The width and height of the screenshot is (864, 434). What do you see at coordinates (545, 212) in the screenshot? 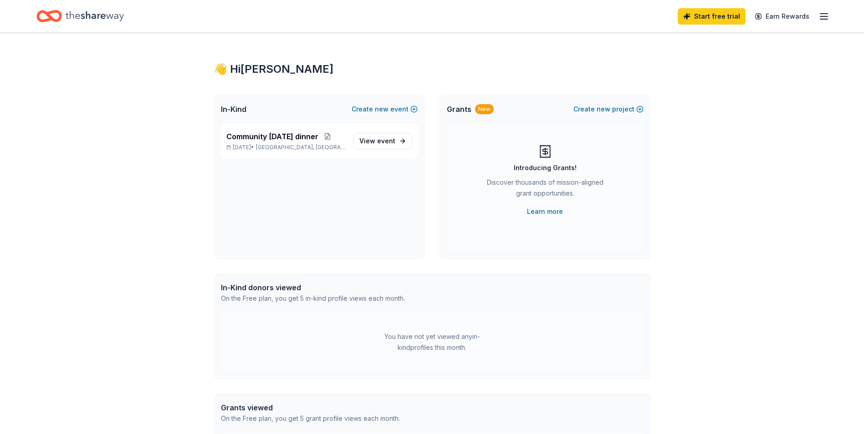
I see `a: Learn more` at bounding box center [545, 212].